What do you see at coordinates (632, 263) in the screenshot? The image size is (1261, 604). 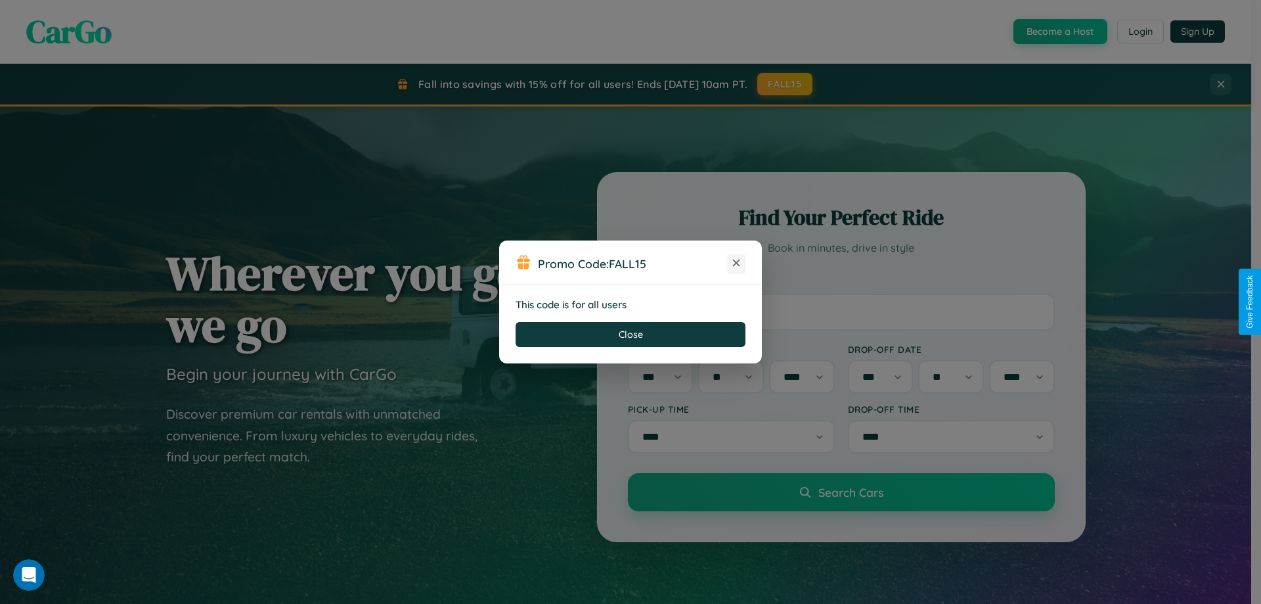 I see `h3: Promo Code:` at bounding box center [632, 263].